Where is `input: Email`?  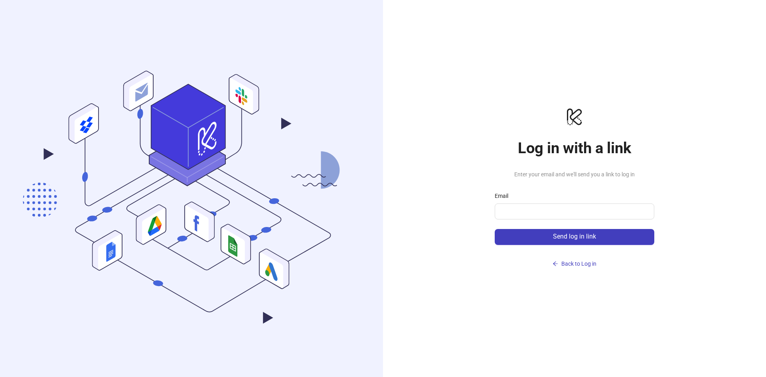 input: Email is located at coordinates (574, 211).